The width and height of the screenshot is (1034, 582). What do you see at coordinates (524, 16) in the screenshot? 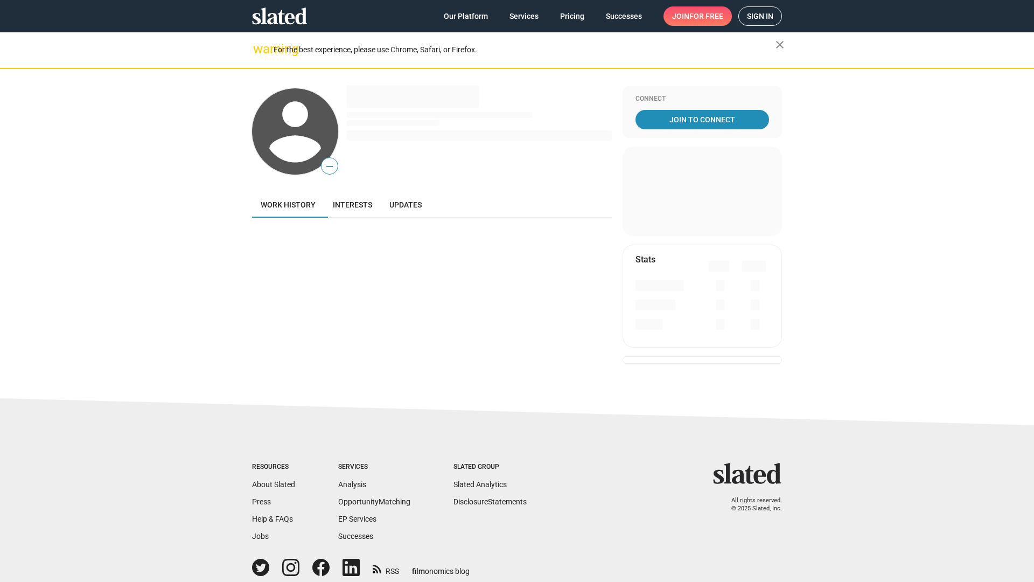
I see `a: Services` at bounding box center [524, 16].